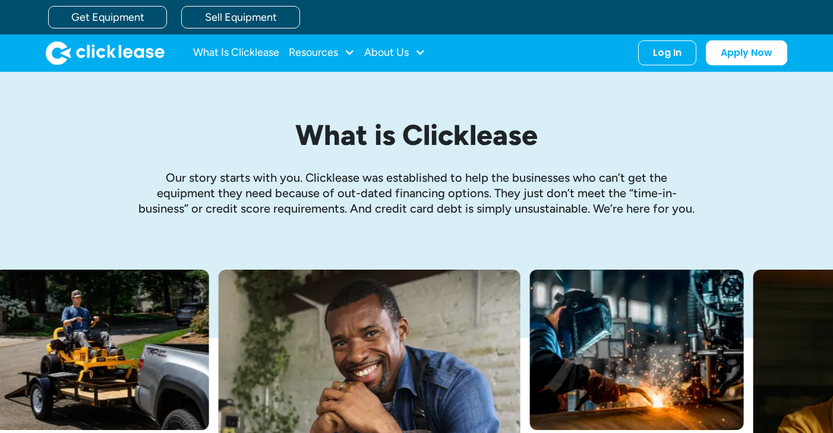 This screenshot has height=433, width=833. I want to click on a: Sell Equipment, so click(241, 17).